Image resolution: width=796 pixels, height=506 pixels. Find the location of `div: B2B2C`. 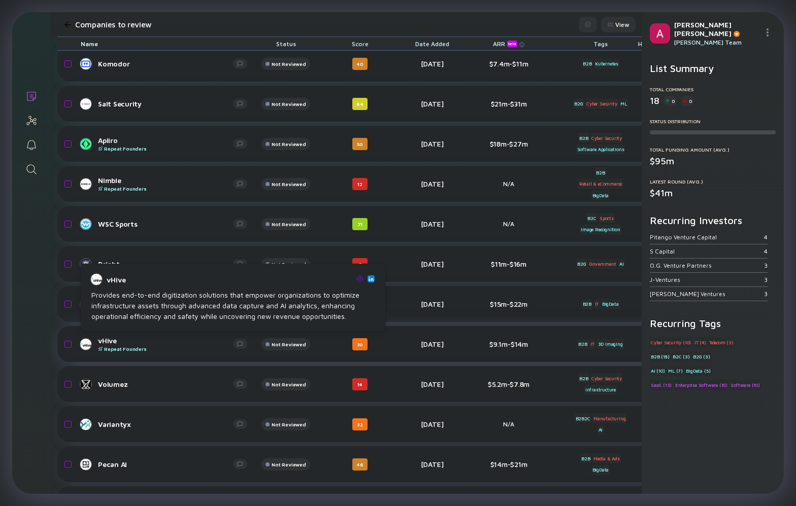

div: B2B2C is located at coordinates (583, 419).